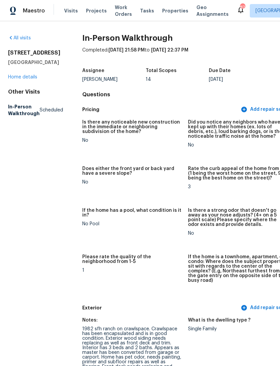 This screenshot has height=366, width=280. What do you see at coordinates (220, 320) in the screenshot?
I see `h5: What is the dwelling type ?` at bounding box center [220, 320].